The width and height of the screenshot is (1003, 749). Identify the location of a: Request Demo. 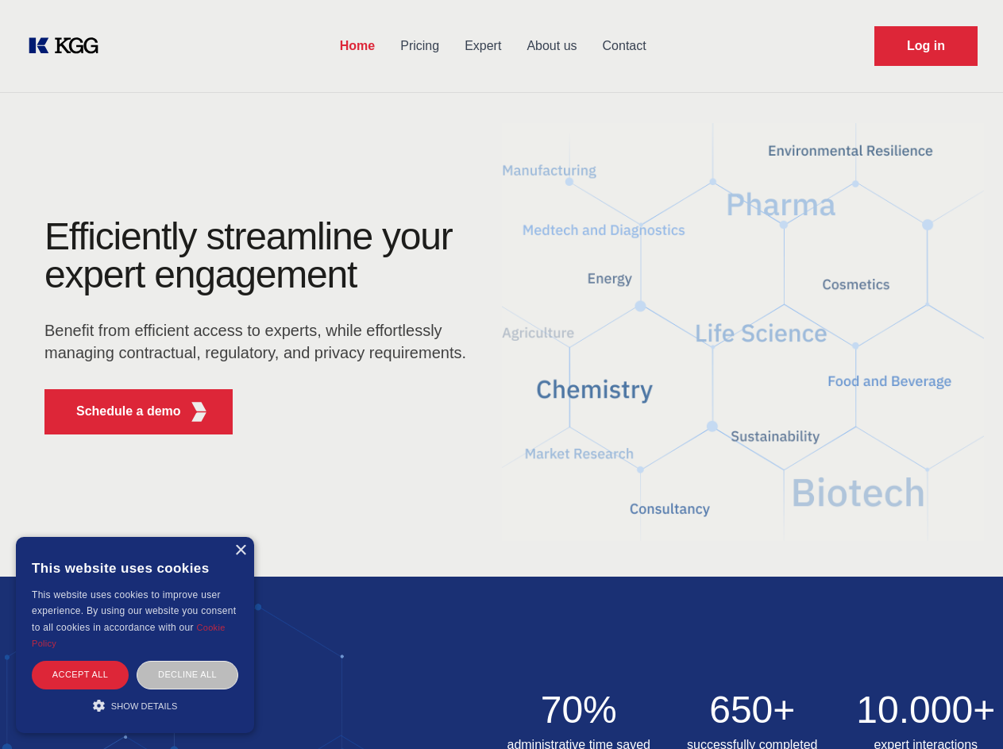
(926, 46).